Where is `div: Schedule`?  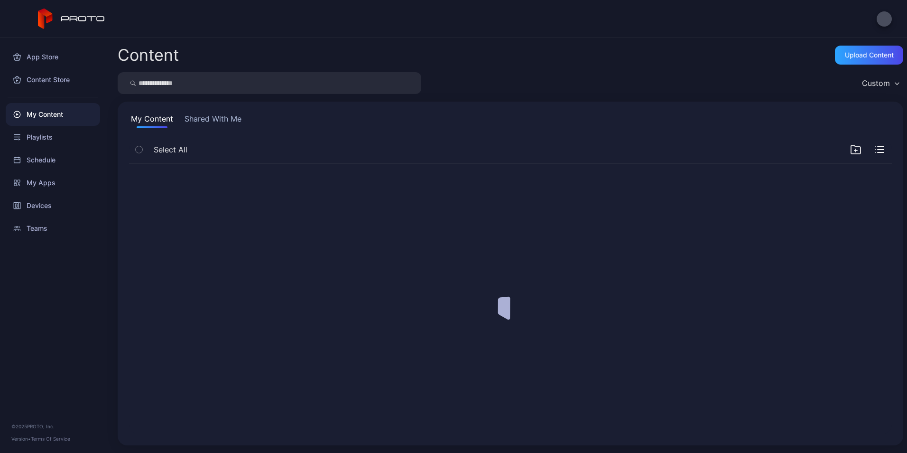 div: Schedule is located at coordinates (53, 160).